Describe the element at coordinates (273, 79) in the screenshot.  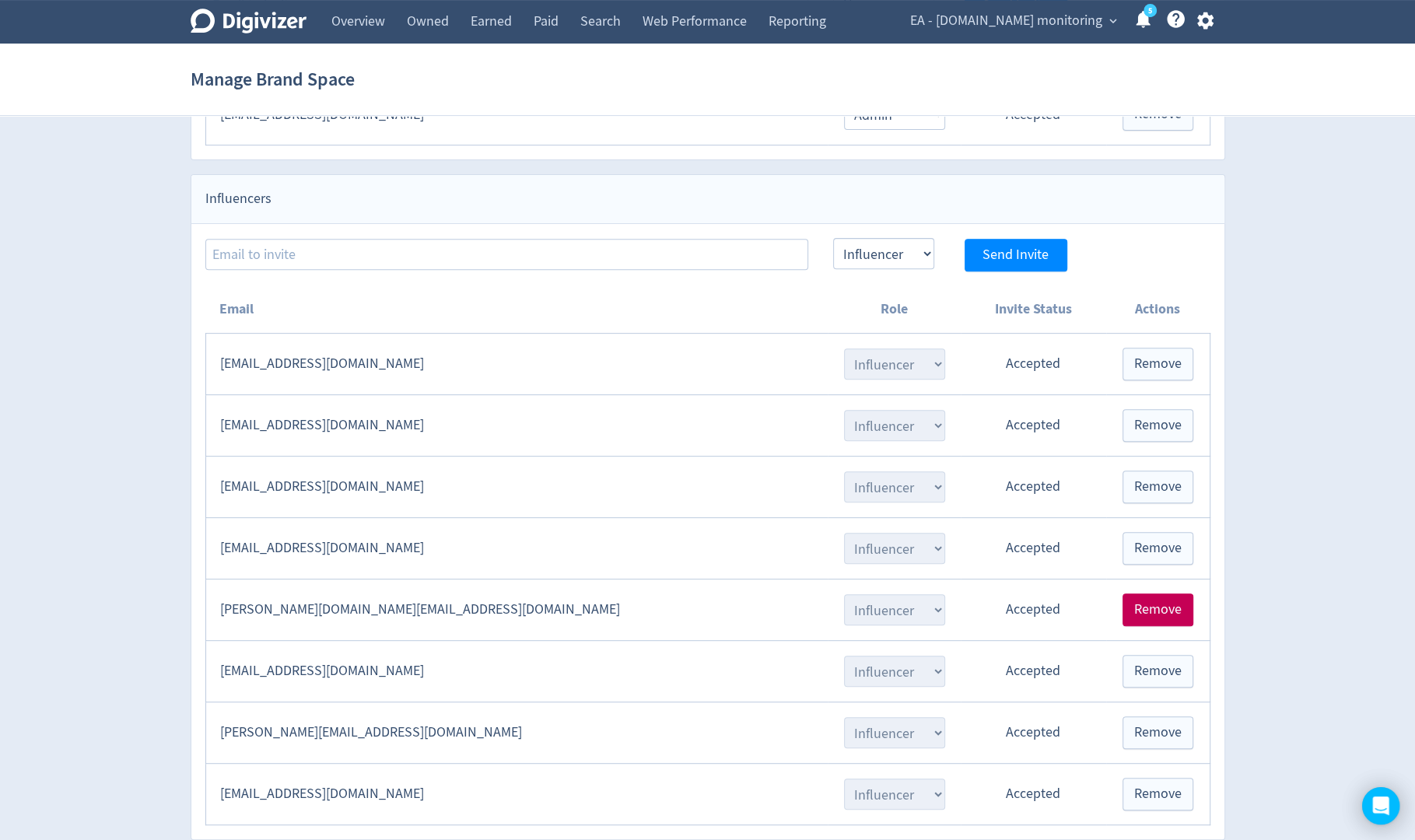
I see `h1: Manage Brand Space` at that location.